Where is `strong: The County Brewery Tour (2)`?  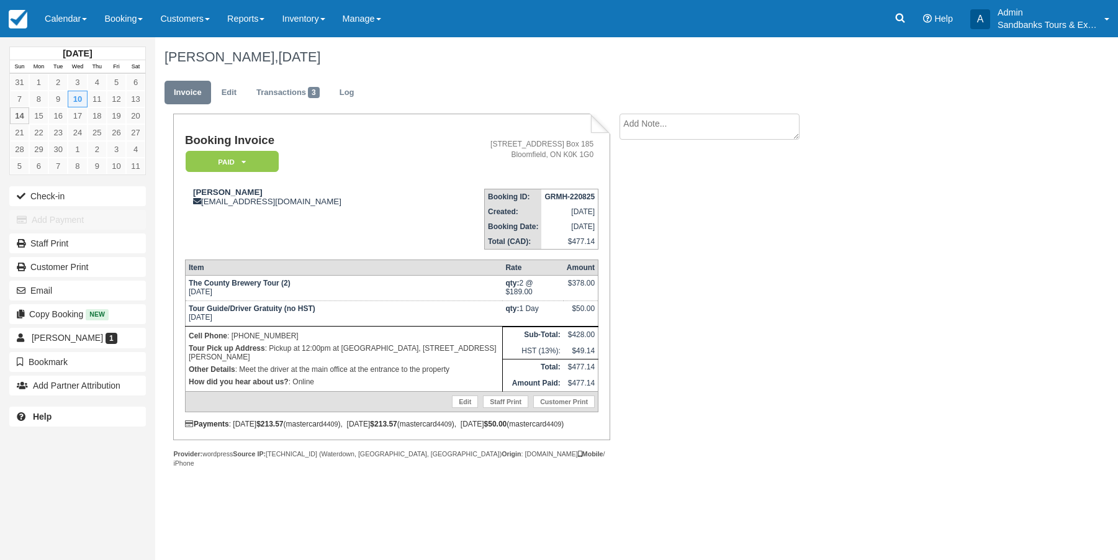
strong: The County Brewery Tour (2) is located at coordinates (240, 283).